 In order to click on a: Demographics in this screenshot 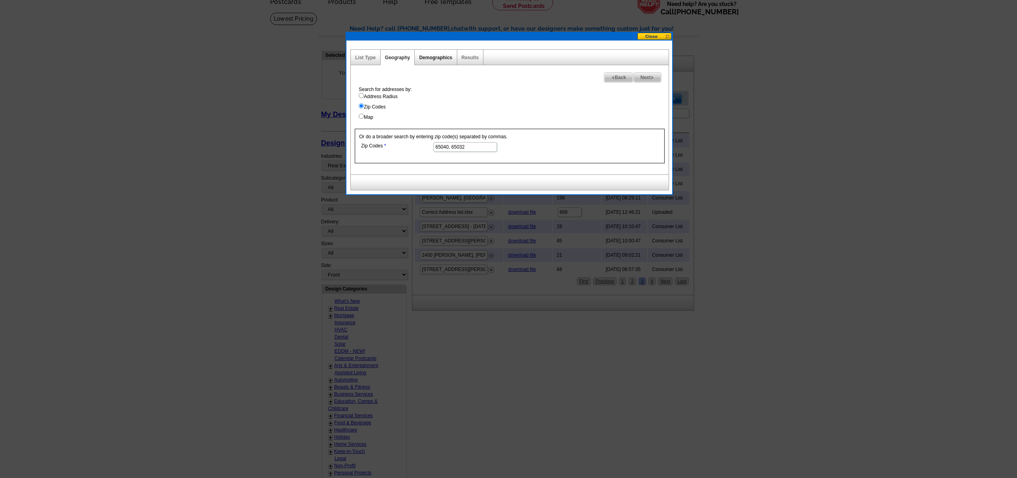, I will do `click(435, 58)`.